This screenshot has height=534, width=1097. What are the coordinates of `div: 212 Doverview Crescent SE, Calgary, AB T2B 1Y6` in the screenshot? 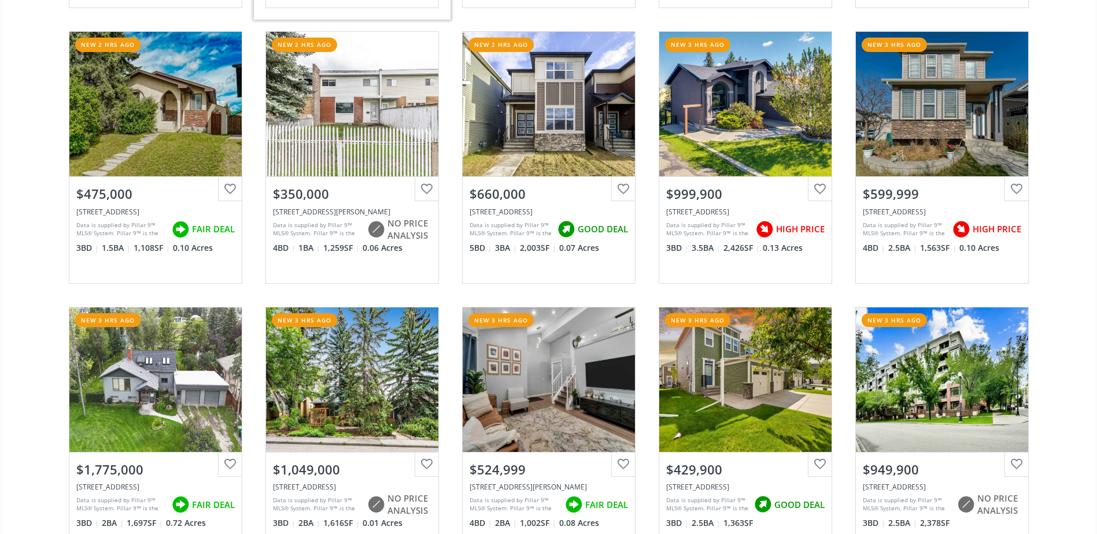 It's located at (156, 212).